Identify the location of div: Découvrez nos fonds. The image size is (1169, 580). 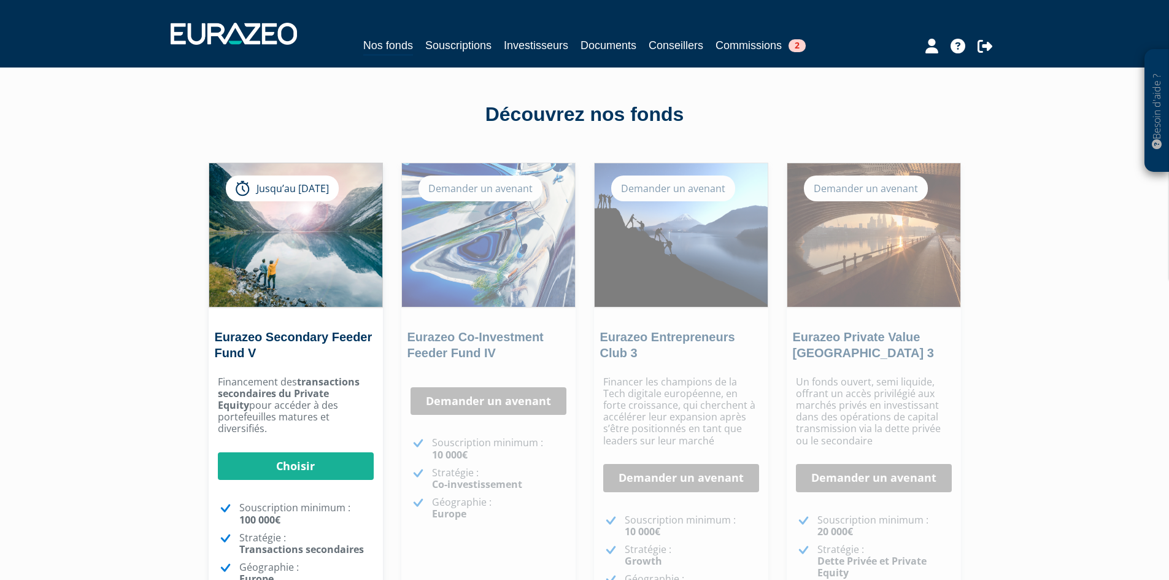
(585, 115).